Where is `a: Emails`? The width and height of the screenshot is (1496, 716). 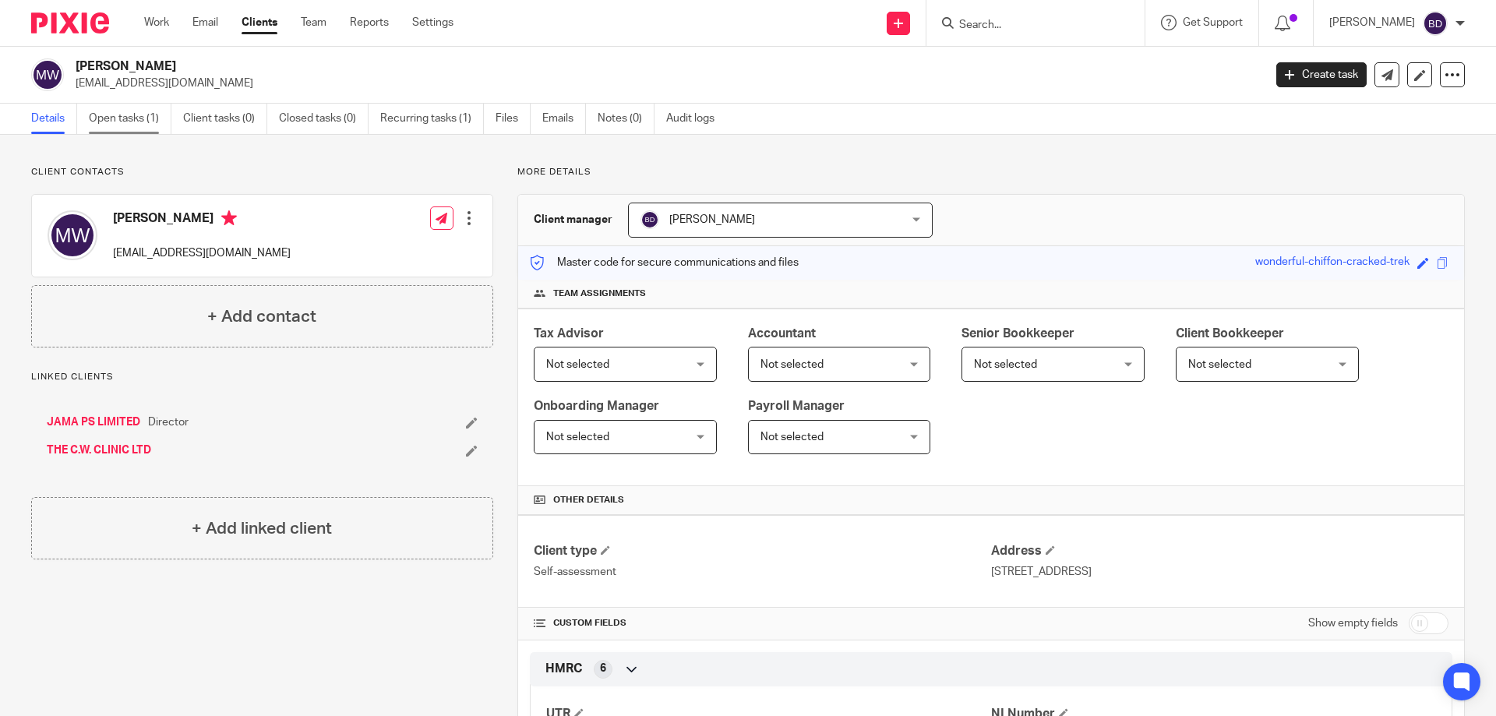 a: Emails is located at coordinates (564, 118).